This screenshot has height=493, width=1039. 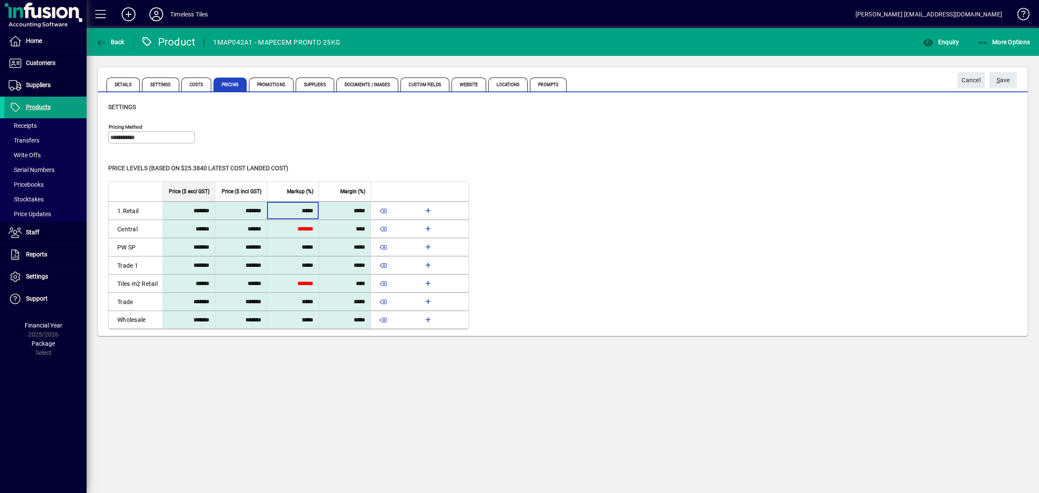 What do you see at coordinates (26, 184) in the screenshot?
I see `span: Pricebooks` at bounding box center [26, 184].